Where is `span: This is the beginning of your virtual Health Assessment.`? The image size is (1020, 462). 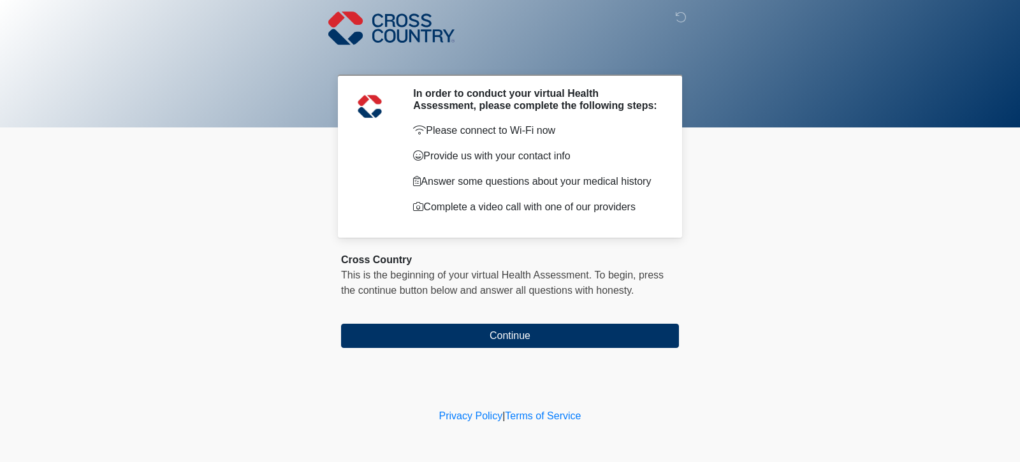
span: This is the beginning of your virtual Health Assessment. is located at coordinates (466, 275).